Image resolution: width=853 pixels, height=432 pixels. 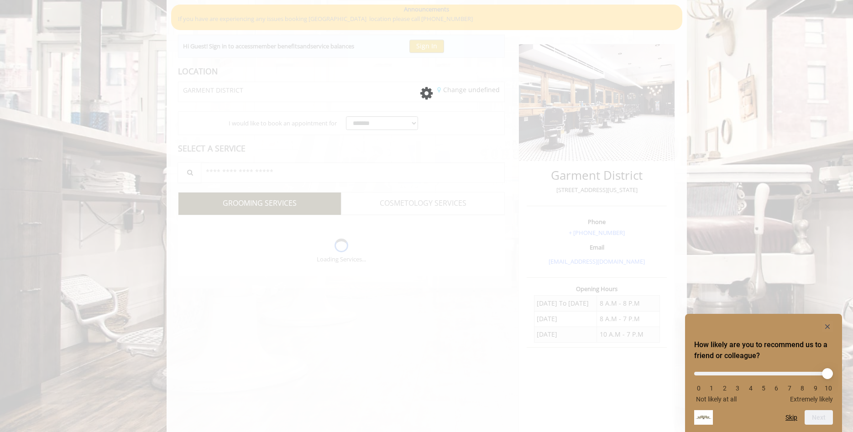 I want to click on span: Not likely at all, so click(x=716, y=399).